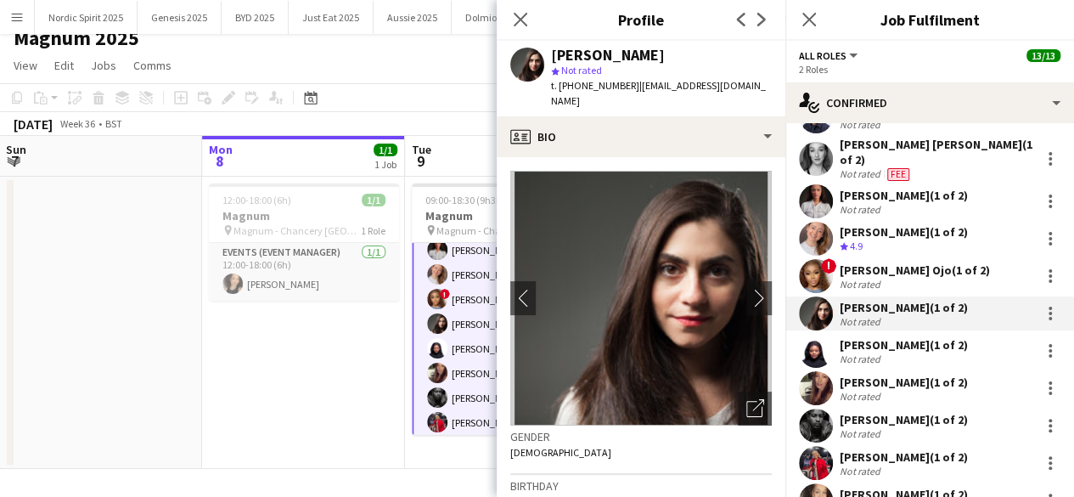 The image size is (1074, 497). What do you see at coordinates (930, 103) in the screenshot?
I see `div: Confirmed` at bounding box center [930, 103].